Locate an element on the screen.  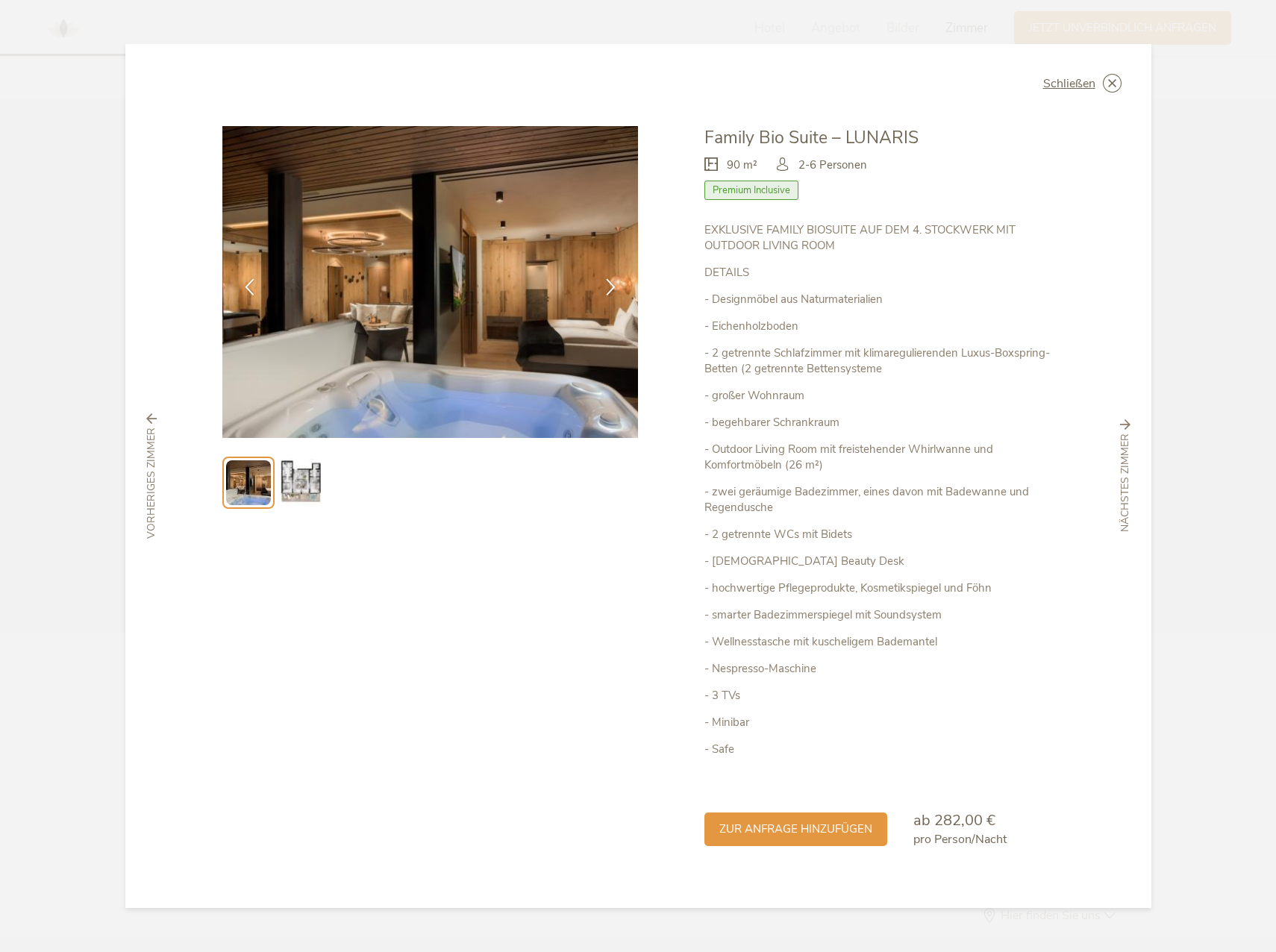
img: Family Bio Suite – LUNARIS is located at coordinates (431, 282).